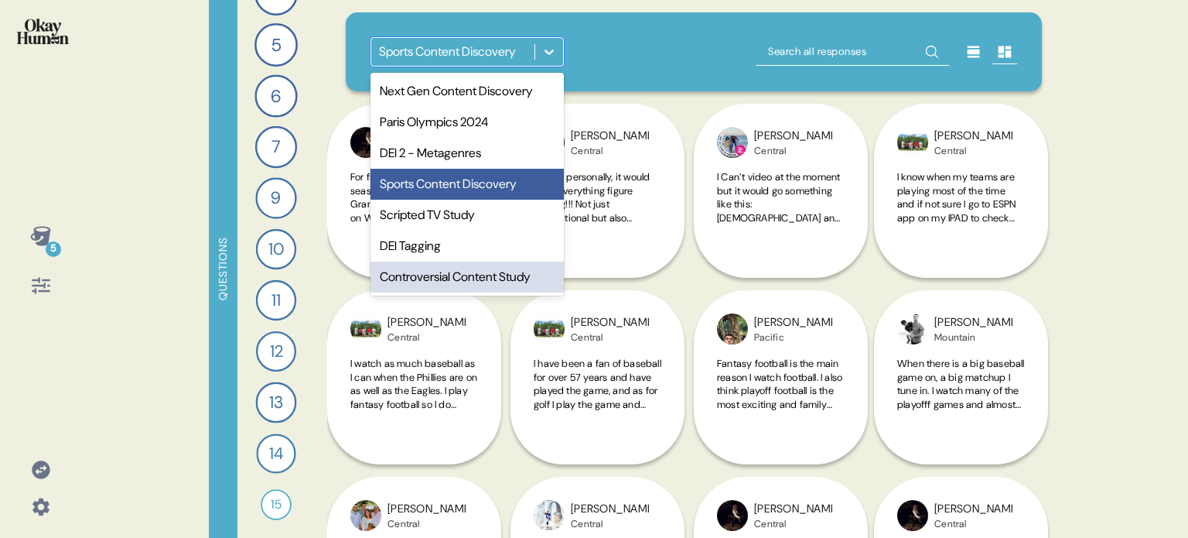  What do you see at coordinates (275, 197) in the screenshot?
I see `div: 9` at bounding box center [275, 197].